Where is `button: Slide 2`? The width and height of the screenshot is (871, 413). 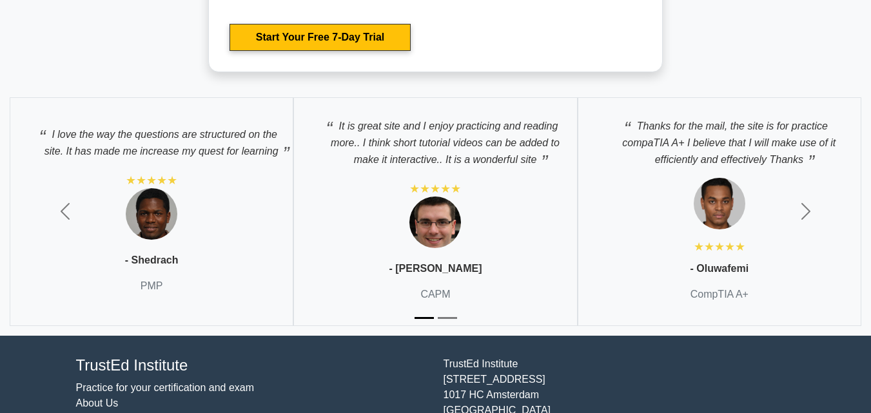 button: Slide 2 is located at coordinates (448, 318).